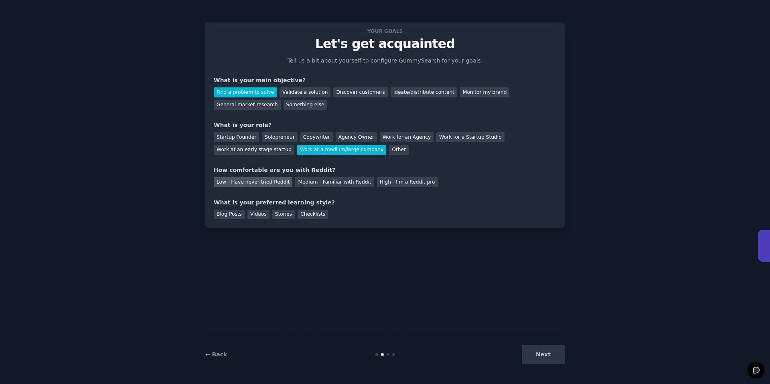 Image resolution: width=770 pixels, height=384 pixels. What do you see at coordinates (316, 137) in the screenshot?
I see `div: Copywriter` at bounding box center [316, 137].